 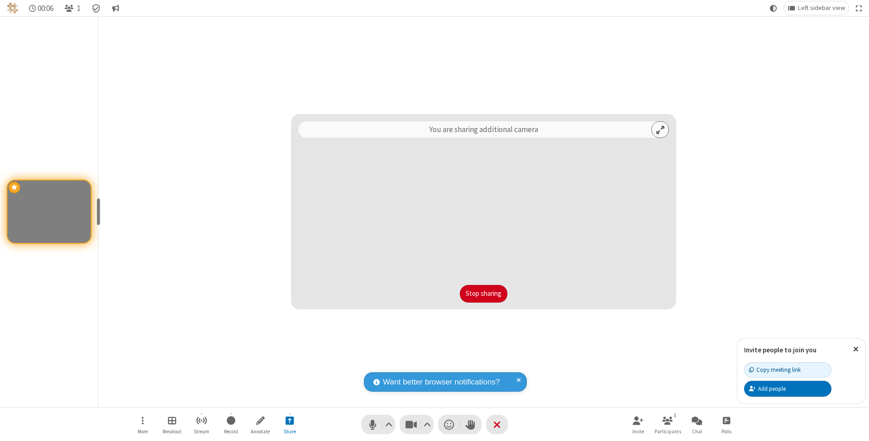 What do you see at coordinates (675, 415) in the screenshot?
I see `div: 1` at bounding box center [675, 415].